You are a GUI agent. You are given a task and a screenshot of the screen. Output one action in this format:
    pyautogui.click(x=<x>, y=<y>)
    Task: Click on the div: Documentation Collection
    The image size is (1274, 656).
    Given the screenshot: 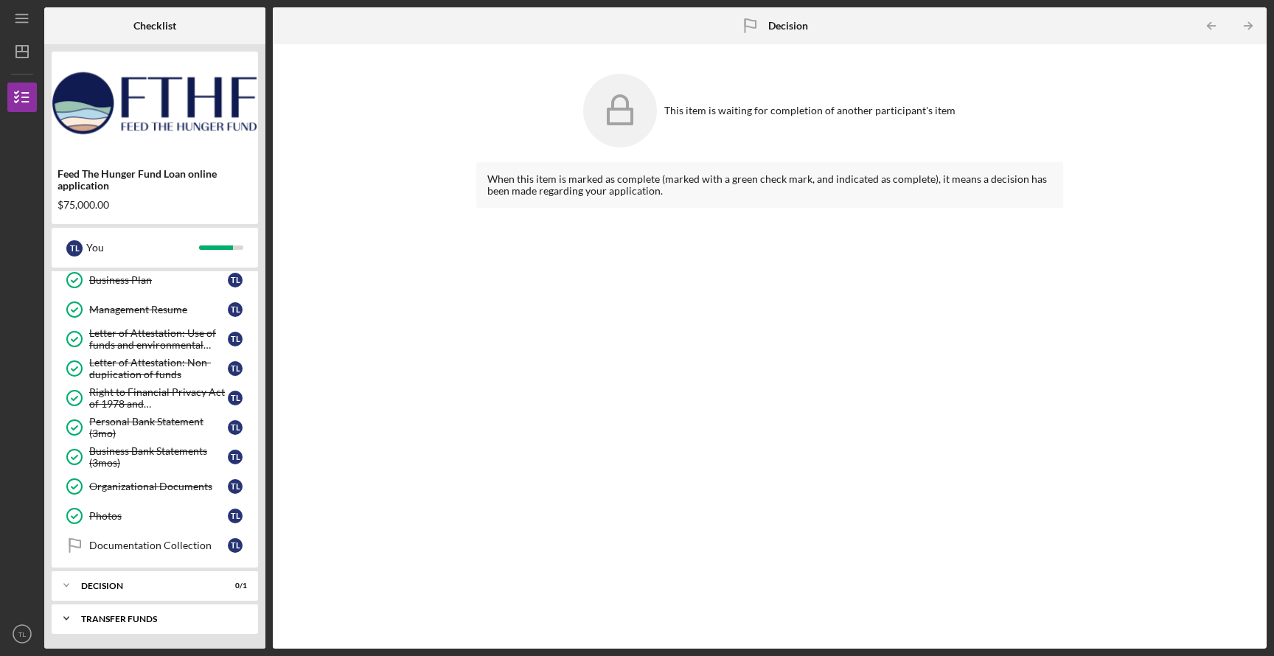 What is the action you would take?
    pyautogui.click(x=159, y=546)
    